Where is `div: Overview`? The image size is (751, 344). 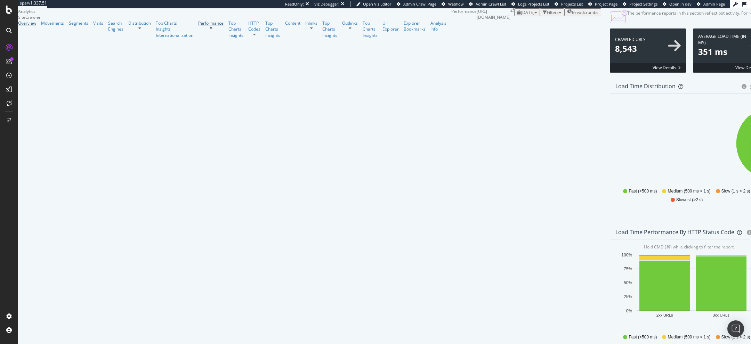
div: Overview is located at coordinates (27, 23).